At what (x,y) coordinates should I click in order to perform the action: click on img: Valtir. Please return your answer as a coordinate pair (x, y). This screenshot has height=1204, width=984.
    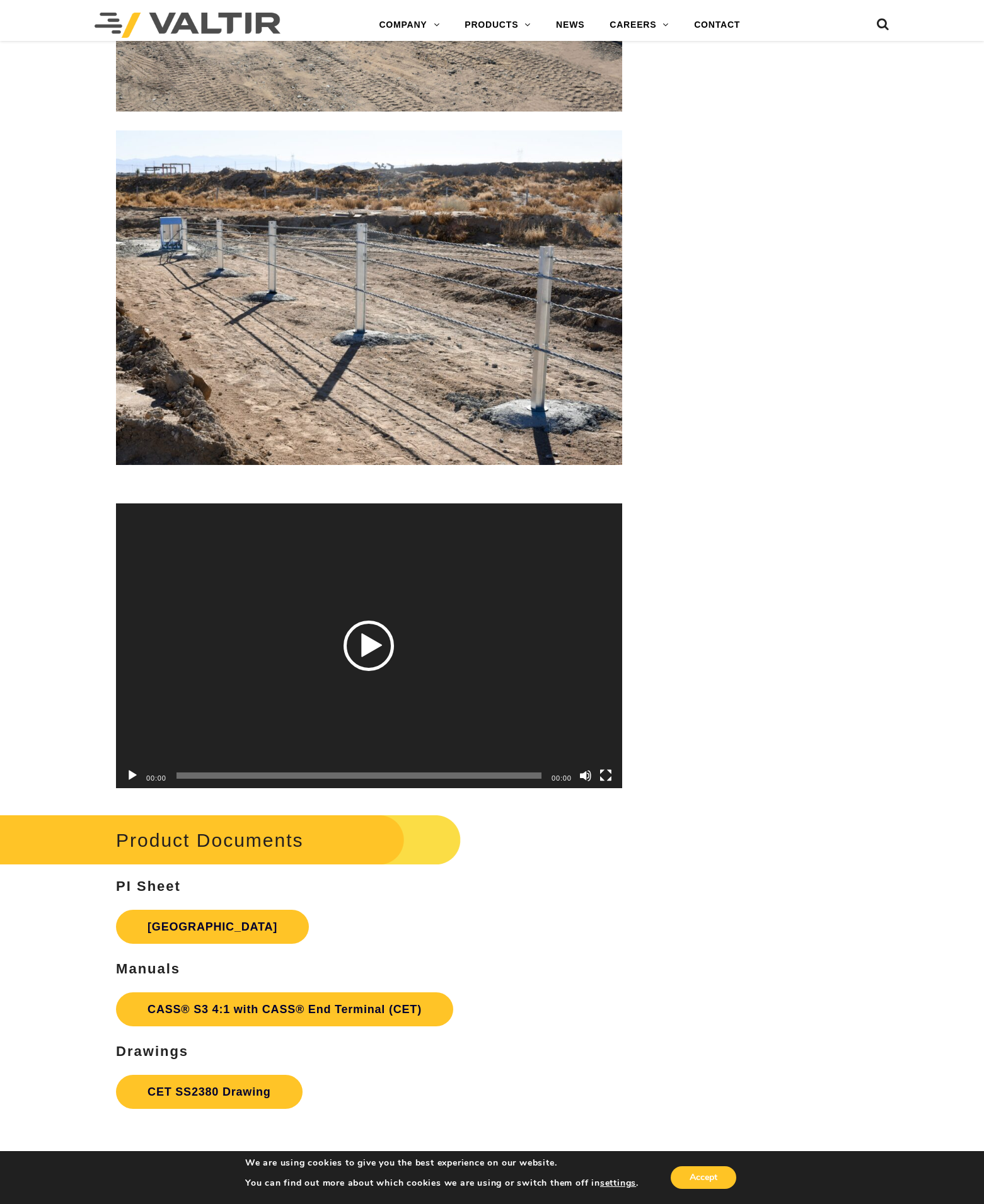
    Looking at the image, I should click on (187, 25).